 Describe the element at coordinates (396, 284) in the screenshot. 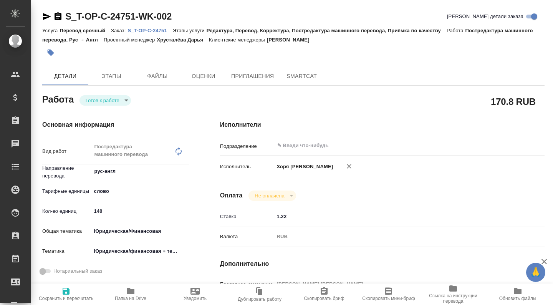

I see `input: Пустое поле` at that location.